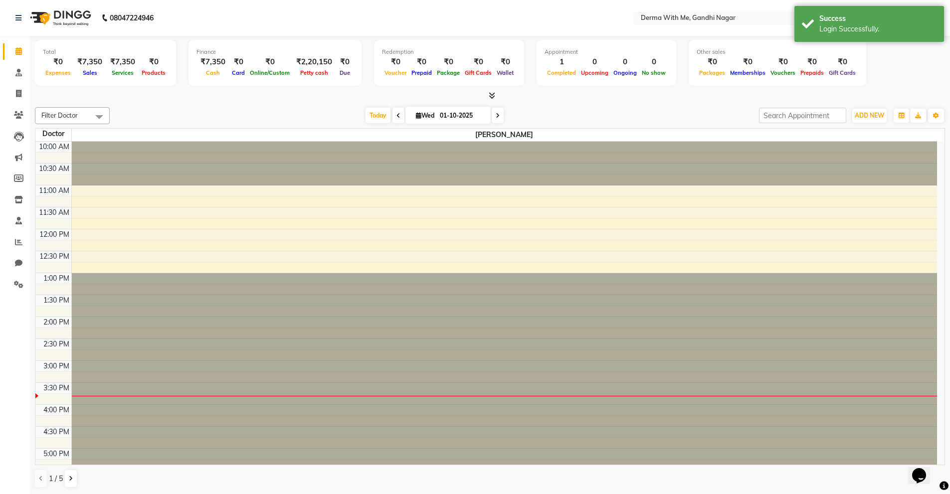 Image resolution: width=950 pixels, height=494 pixels. What do you see at coordinates (748, 73) in the screenshot?
I see `span: Memberships` at bounding box center [748, 73].